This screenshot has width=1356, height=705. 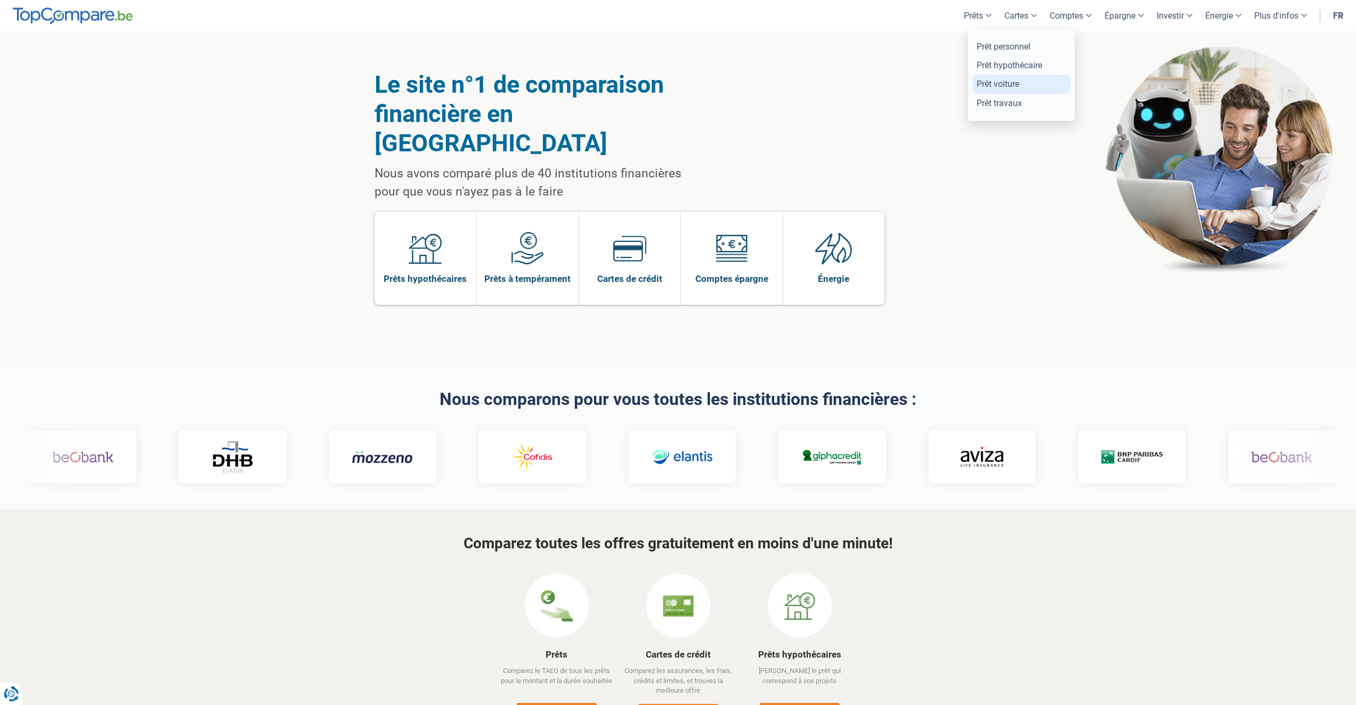 What do you see at coordinates (731, 248) in the screenshot?
I see `img: Comptes épargne` at bounding box center [731, 248].